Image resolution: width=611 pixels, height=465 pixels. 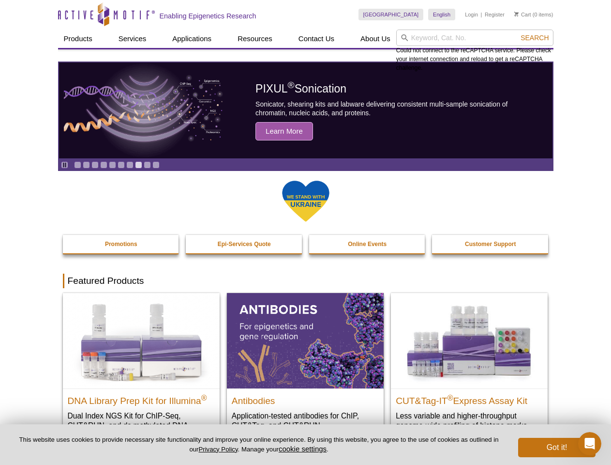 I want to click on img: Your Cart, so click(x=516, y=14).